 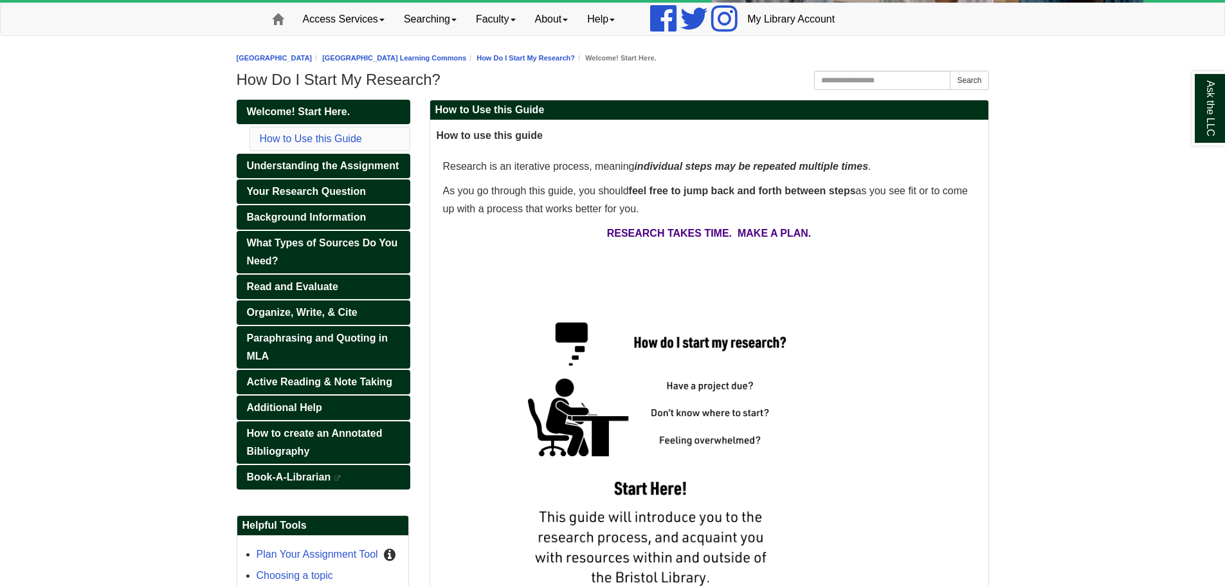 What do you see at coordinates (323, 442) in the screenshot?
I see `a: How to create an Annotated Bibliography` at bounding box center [323, 442].